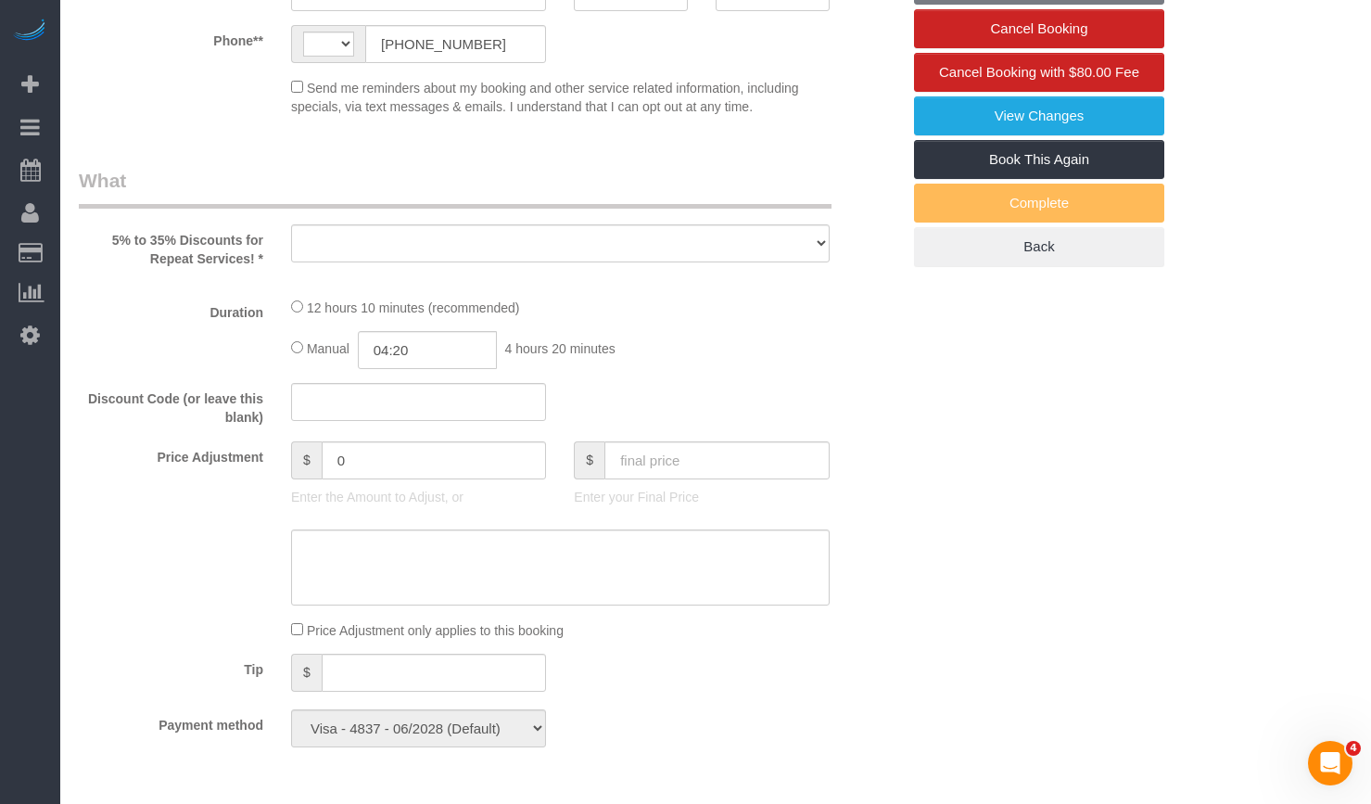 Image resolution: width=1371 pixels, height=804 pixels. I want to click on label: Payment method, so click(171, 721).